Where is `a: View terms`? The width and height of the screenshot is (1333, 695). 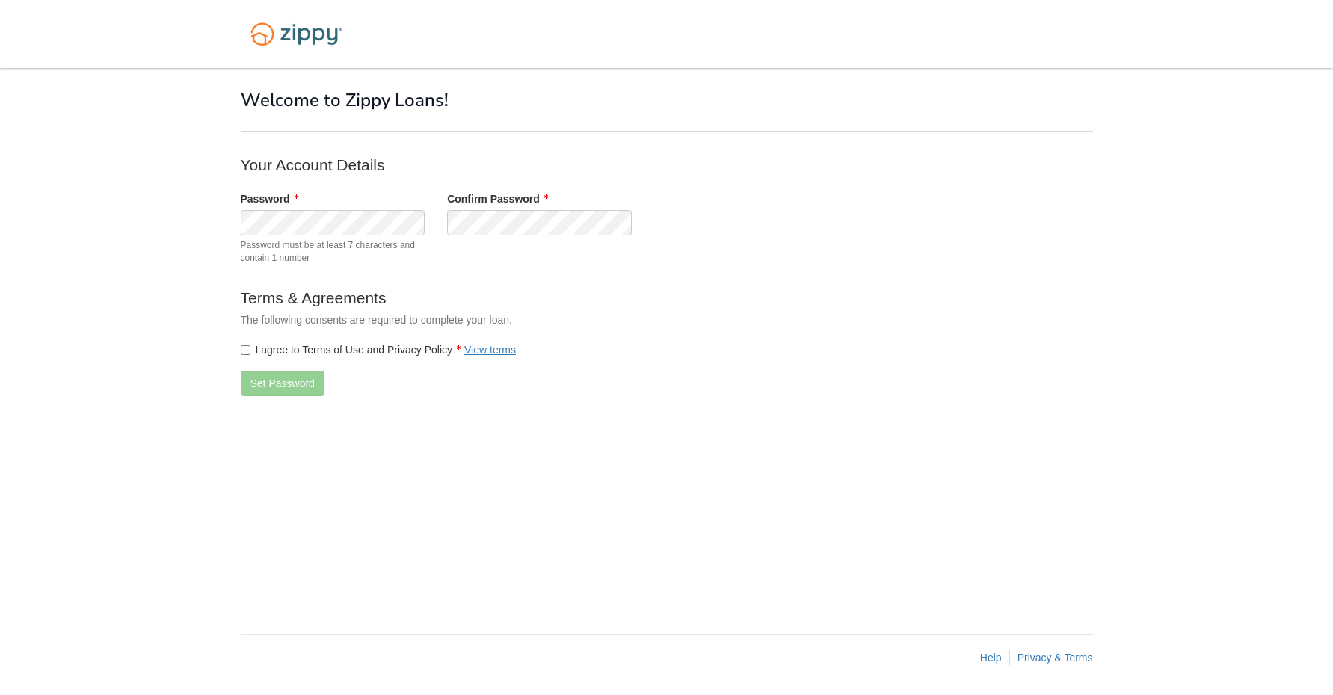 a: View terms is located at coordinates (490, 350).